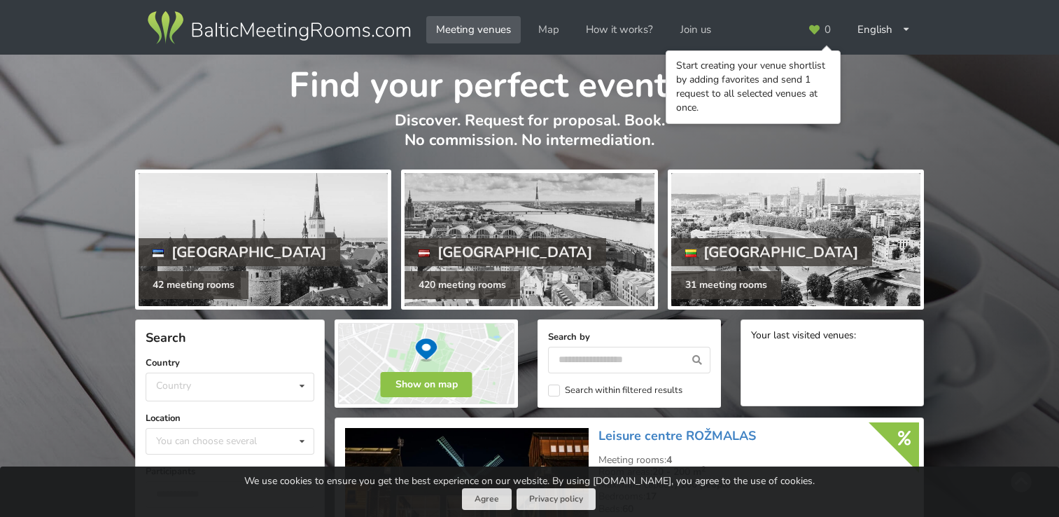 This screenshot has height=517, width=1059. What do you see at coordinates (426, 363) in the screenshot?
I see `img: Show on map` at bounding box center [426, 363].